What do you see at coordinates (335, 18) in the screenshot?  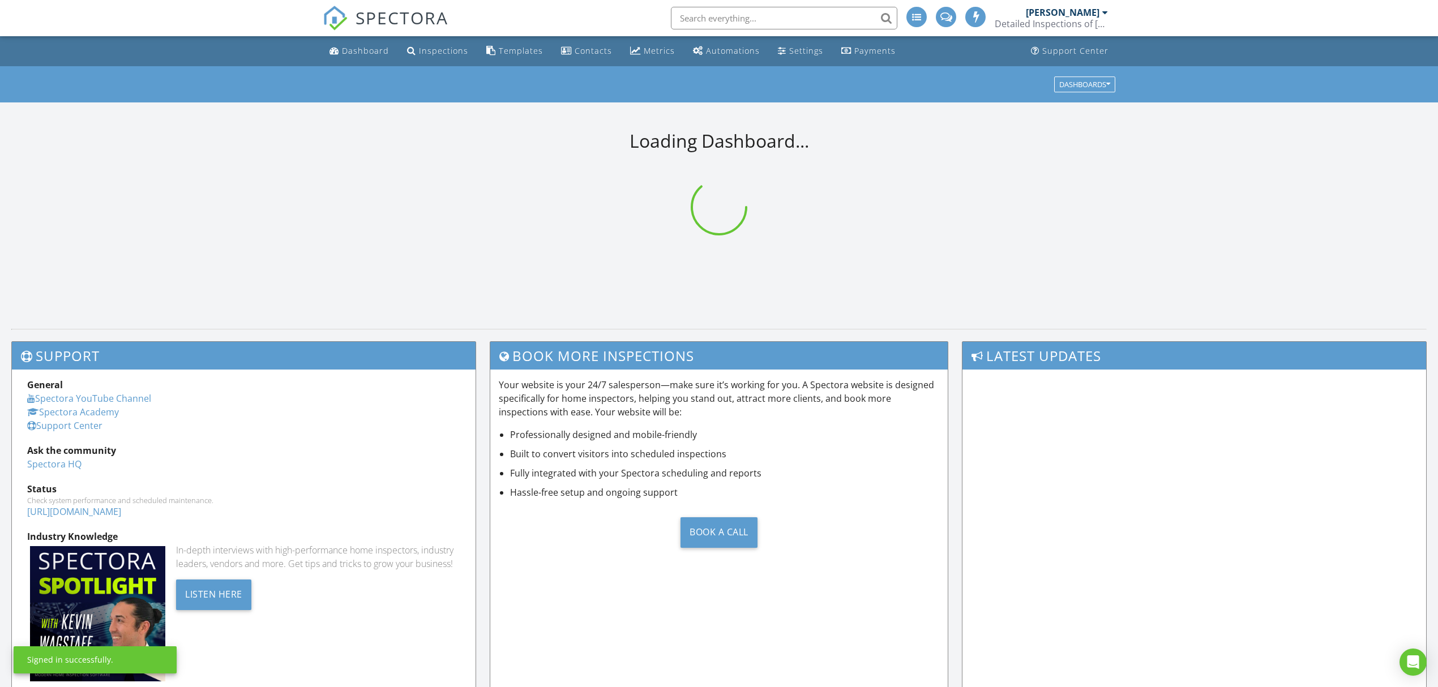 I see `img: The Best Home Inspection Software - Spectora` at bounding box center [335, 18].